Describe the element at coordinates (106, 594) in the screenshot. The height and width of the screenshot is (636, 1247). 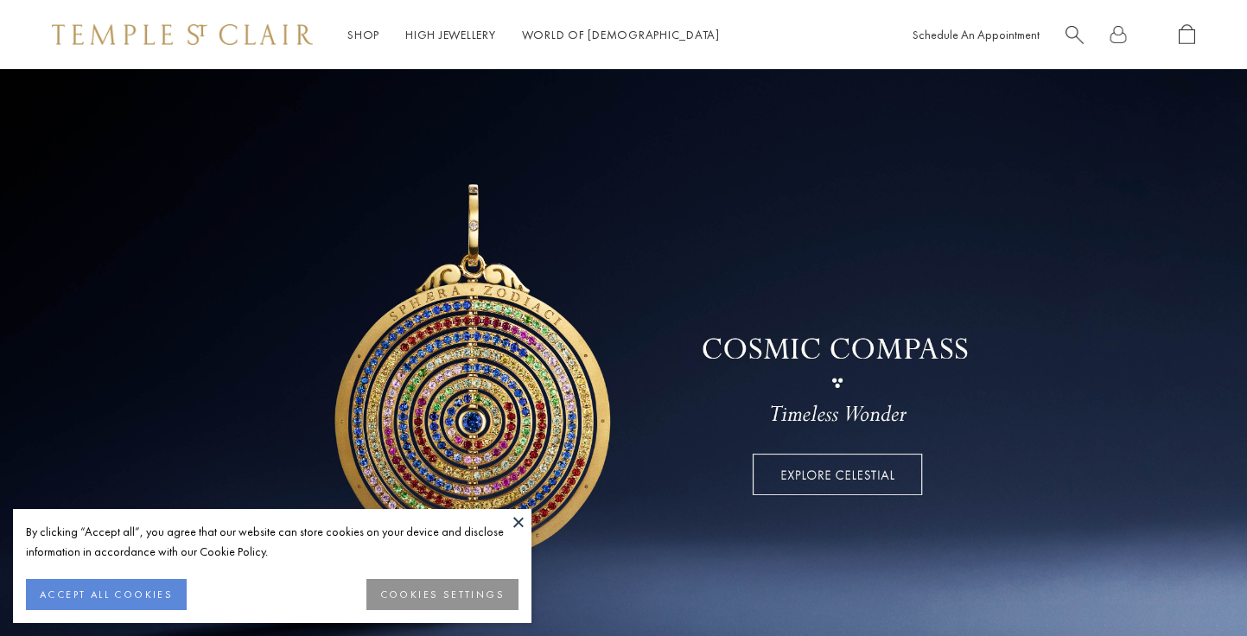
I see `button: ACCEPT ALL COOKIES` at that location.